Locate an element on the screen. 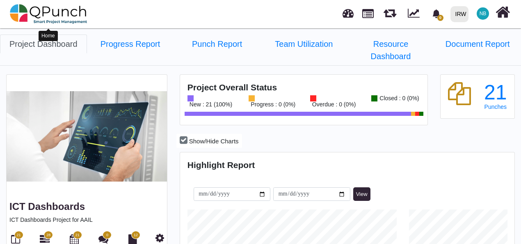 This screenshot has height=244, width=521. span: NB is located at coordinates (482, 14).